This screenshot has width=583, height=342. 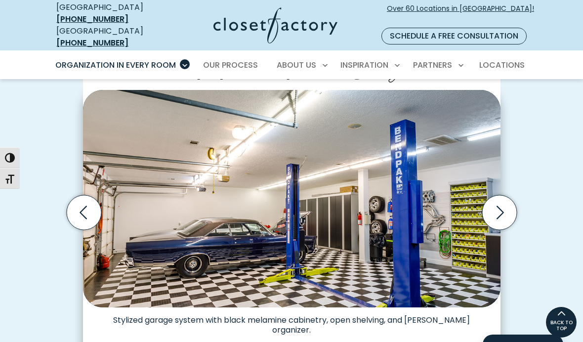 What do you see at coordinates (433, 65) in the screenshot?
I see `span: Partners` at bounding box center [433, 65].